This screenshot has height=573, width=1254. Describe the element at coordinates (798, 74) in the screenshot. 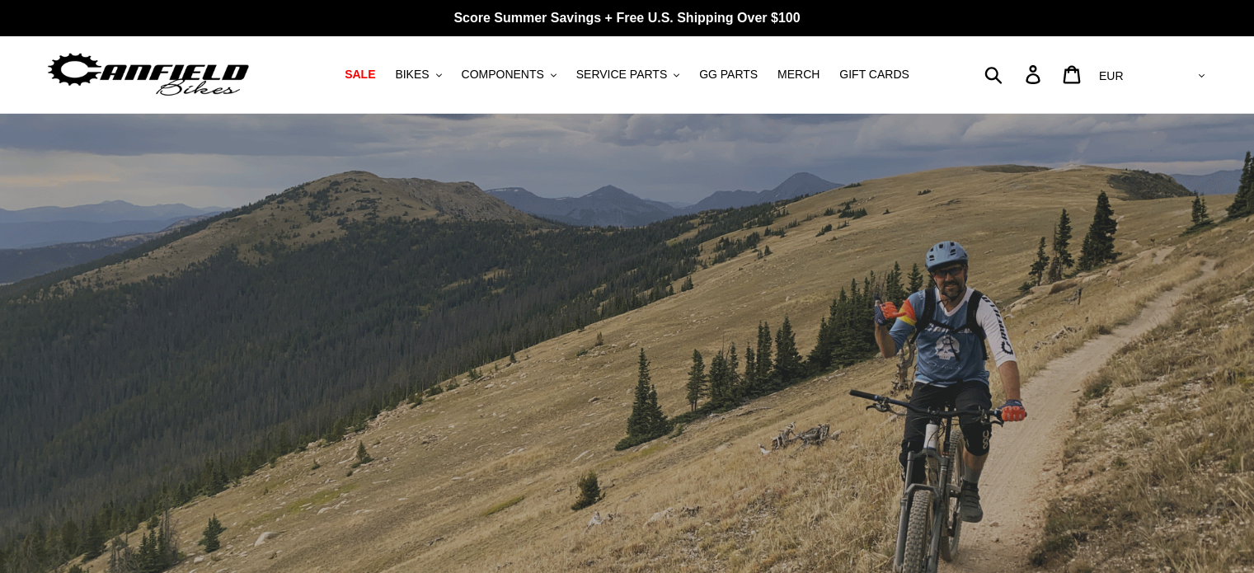

I see `a: MERCH` at that location.